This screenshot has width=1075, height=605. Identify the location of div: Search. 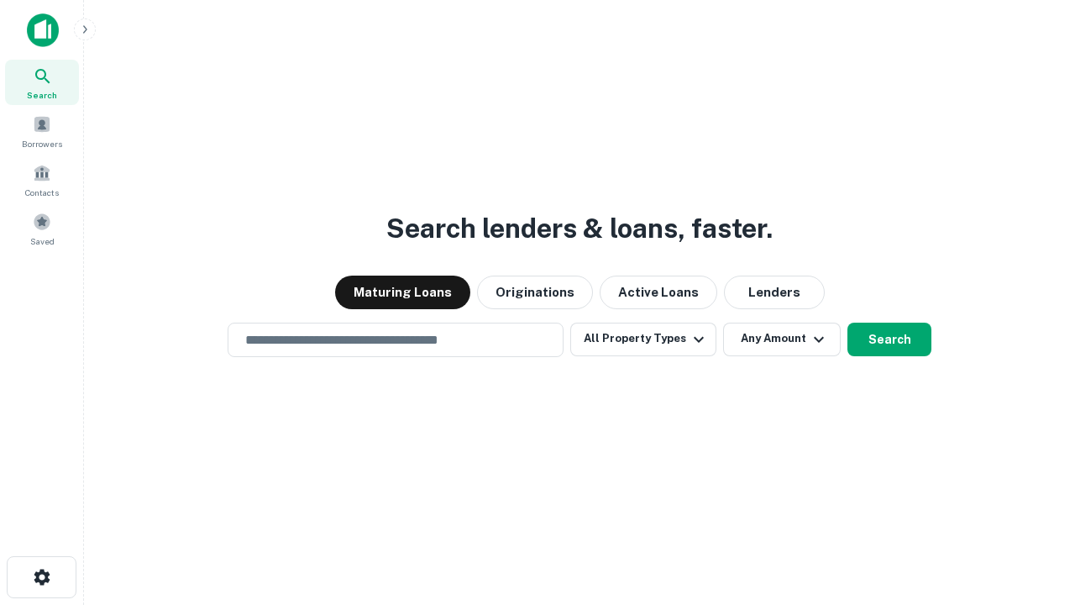
(42, 82).